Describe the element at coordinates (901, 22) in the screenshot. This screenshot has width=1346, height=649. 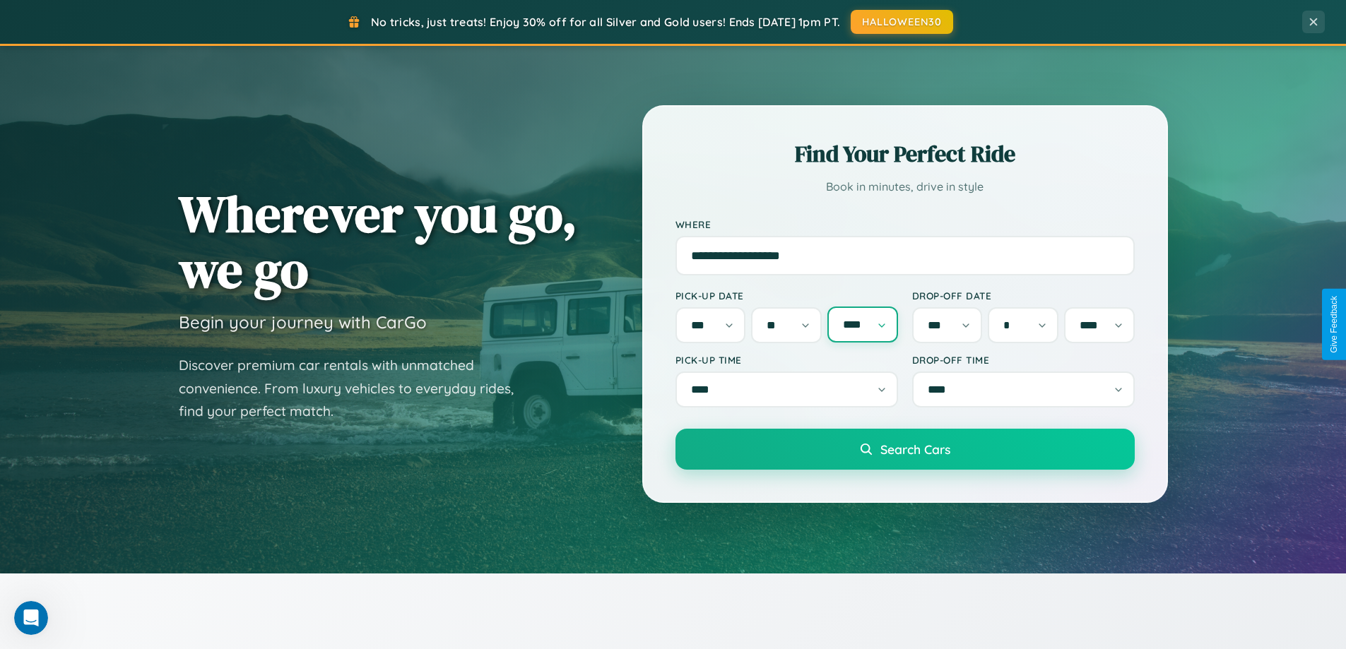
I see `button: HALLOWEEN30` at that location.